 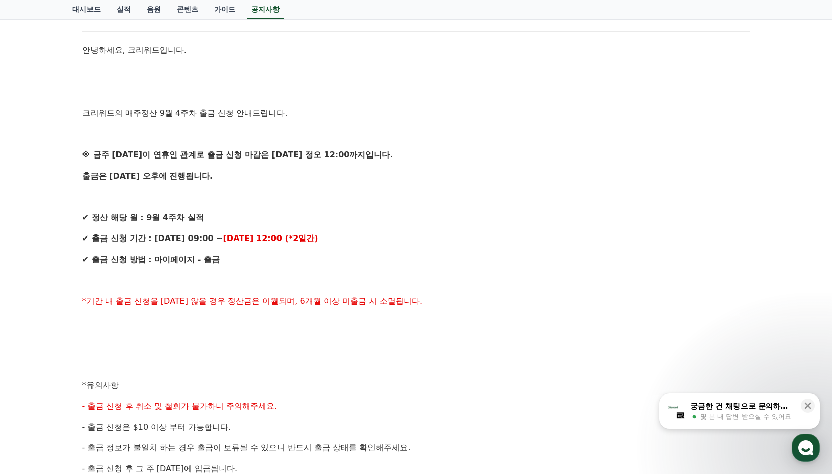 What do you see at coordinates (157, 426) in the screenshot?
I see `span: - 출금 신청은 $10 이상 부터 가능합니다.` at bounding box center [157, 426].